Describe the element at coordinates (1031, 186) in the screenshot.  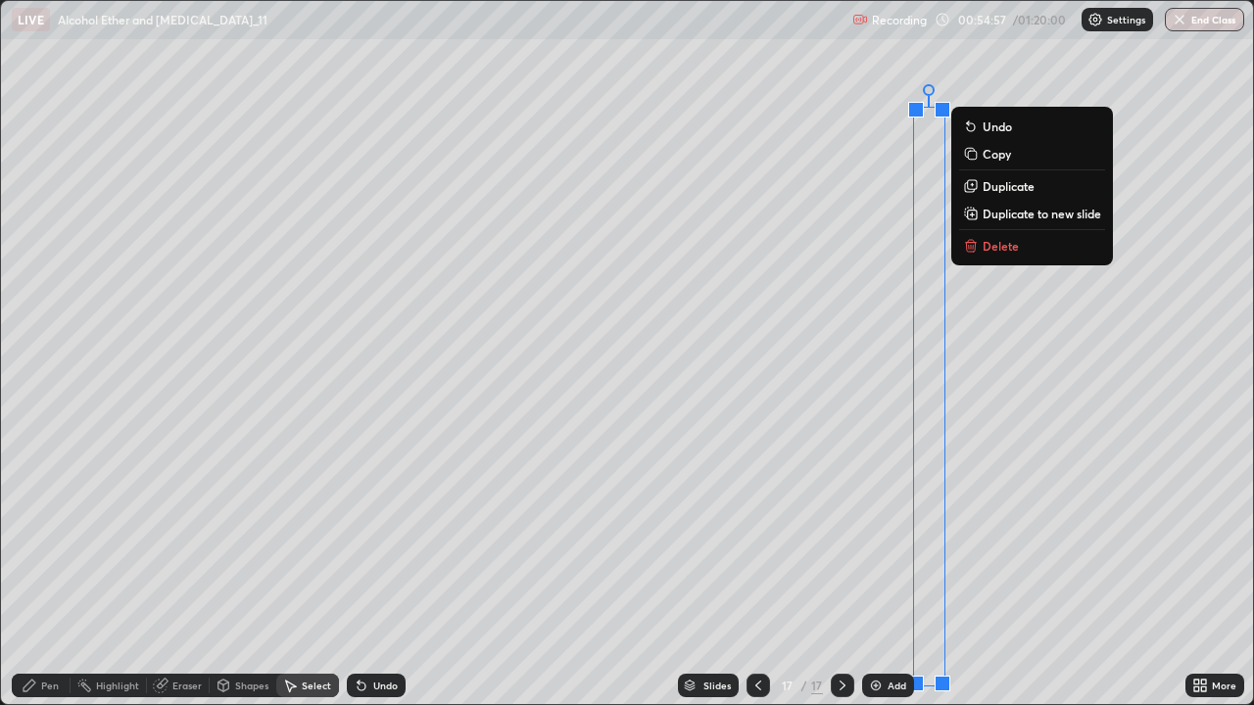
I see `button: Duplicate` at that location.